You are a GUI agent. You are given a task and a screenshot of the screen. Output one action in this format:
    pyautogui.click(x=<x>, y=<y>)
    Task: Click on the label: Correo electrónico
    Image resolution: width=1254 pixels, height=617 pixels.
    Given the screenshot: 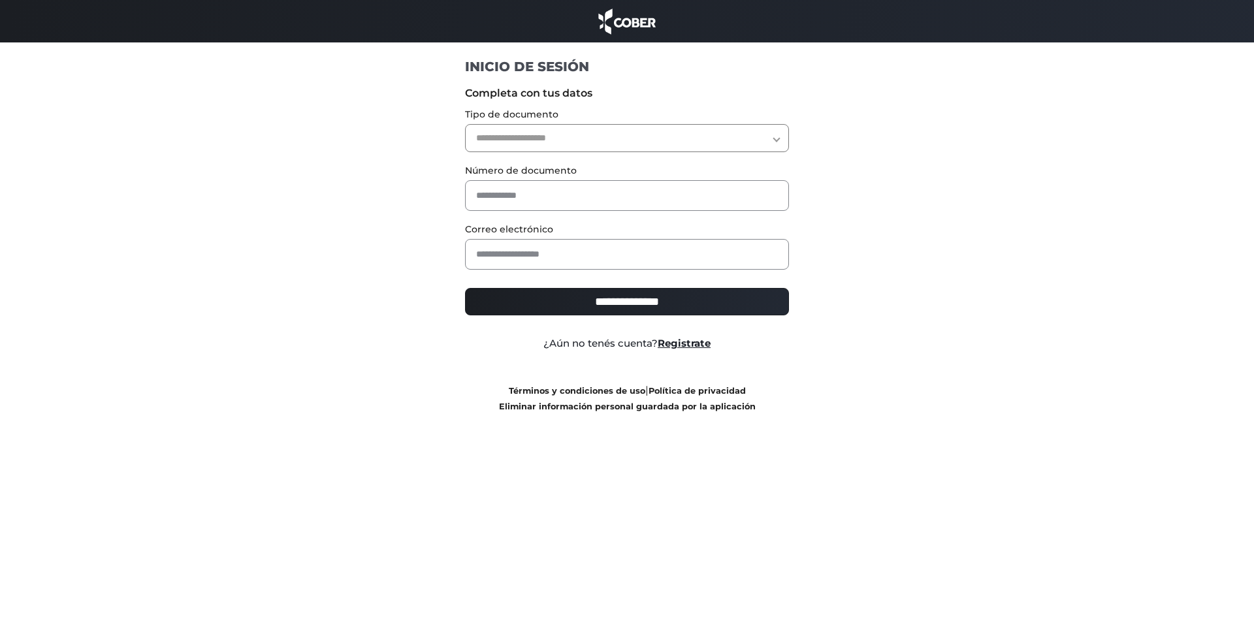 What is the action you would take?
    pyautogui.click(x=627, y=229)
    